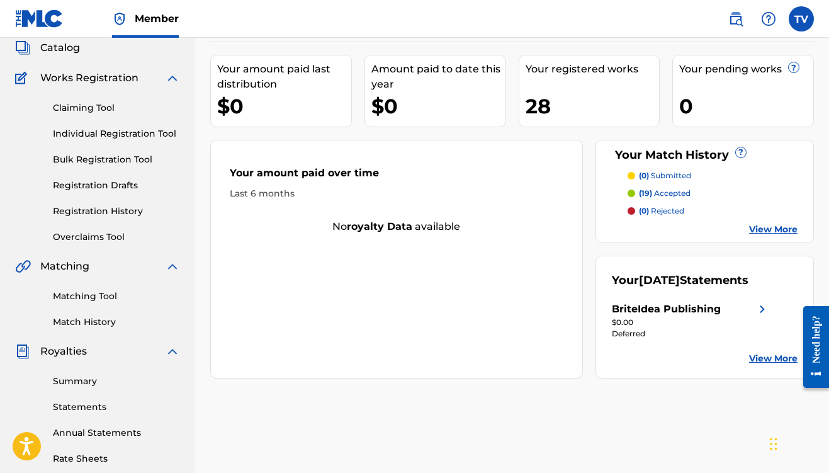  Describe the element at coordinates (23, 266) in the screenshot. I see `img: Matching` at that location.